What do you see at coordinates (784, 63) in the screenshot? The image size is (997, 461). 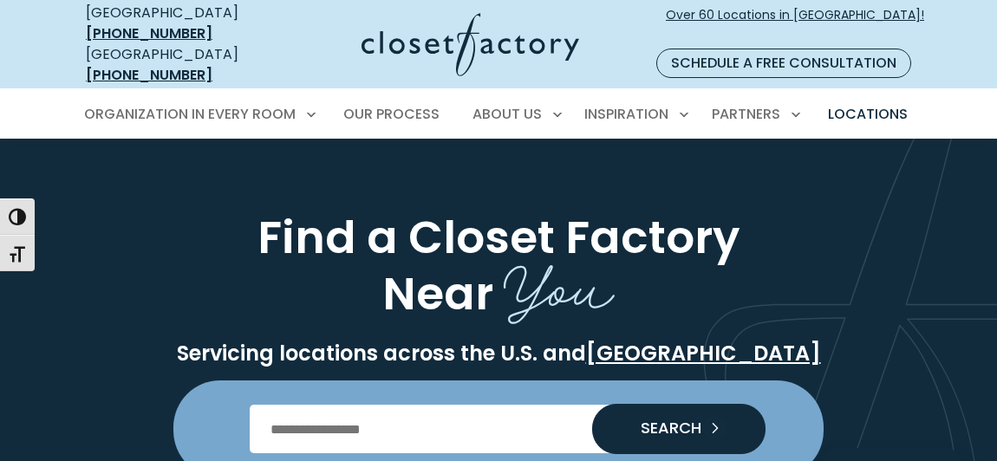 I see `a: Schedule a Free Consultation` at bounding box center [784, 63].